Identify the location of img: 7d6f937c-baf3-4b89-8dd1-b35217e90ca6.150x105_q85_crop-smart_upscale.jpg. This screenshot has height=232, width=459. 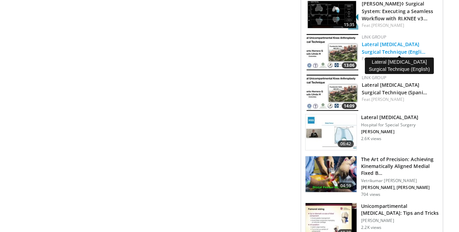
(331, 174).